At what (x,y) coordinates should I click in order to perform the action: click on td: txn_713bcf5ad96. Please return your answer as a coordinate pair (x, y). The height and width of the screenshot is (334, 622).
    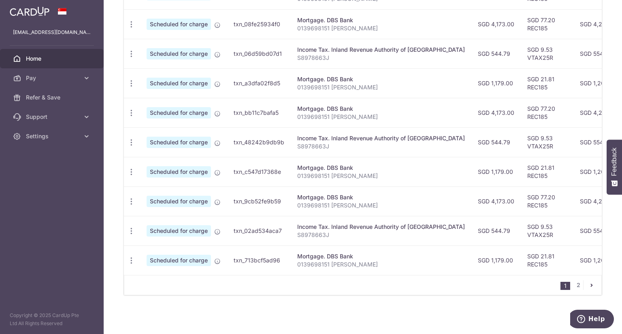
    Looking at the image, I should click on (259, 260).